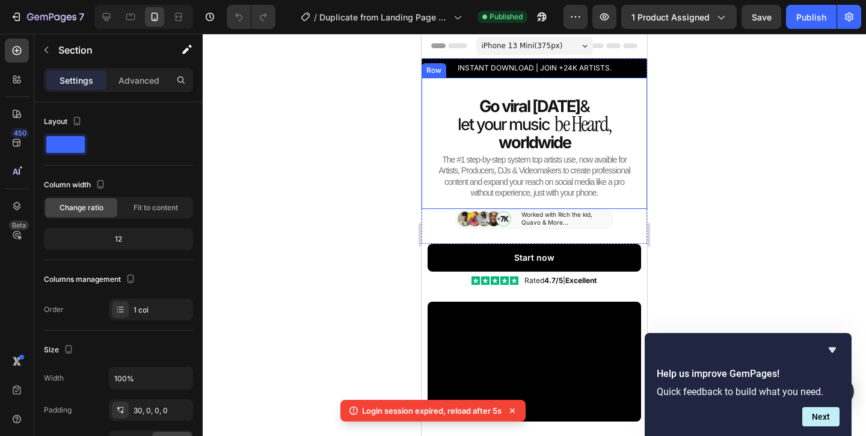 Image resolution: width=866 pixels, height=436 pixels. Describe the element at coordinates (821, 416) in the screenshot. I see `button: Next question` at that location.